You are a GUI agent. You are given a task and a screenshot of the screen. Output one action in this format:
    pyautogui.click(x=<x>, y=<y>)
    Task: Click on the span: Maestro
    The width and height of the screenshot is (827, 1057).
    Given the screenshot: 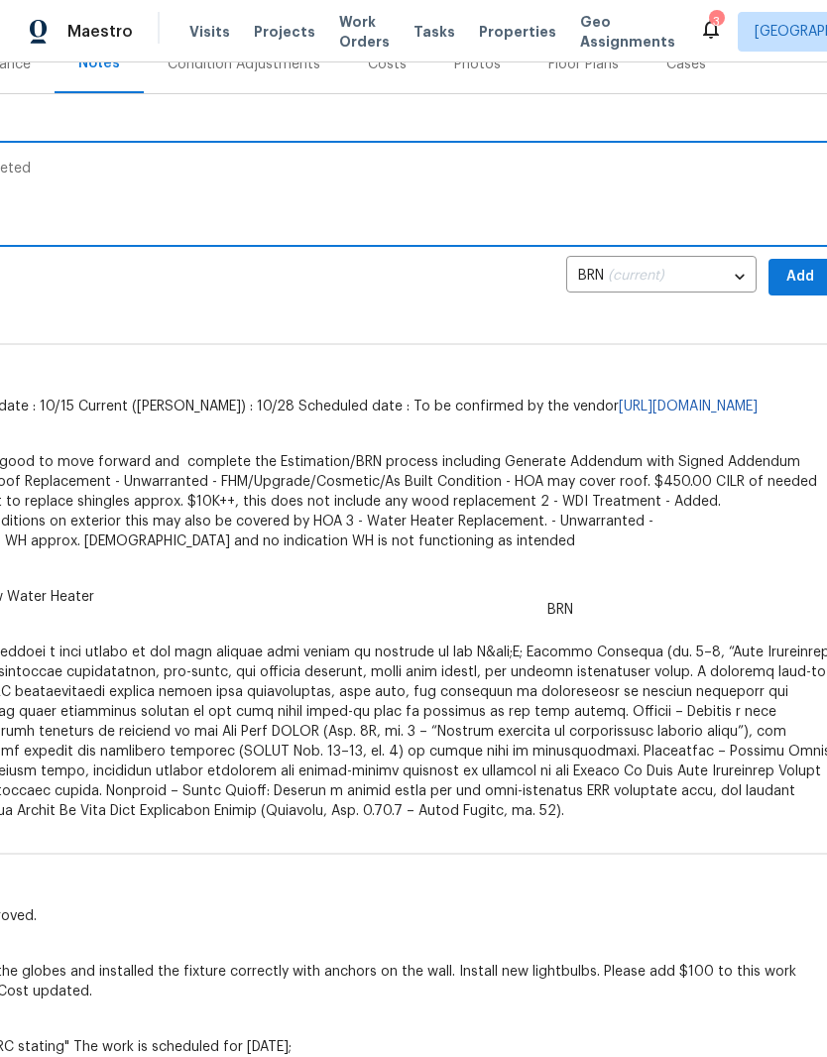 What is the action you would take?
    pyautogui.click(x=100, y=32)
    